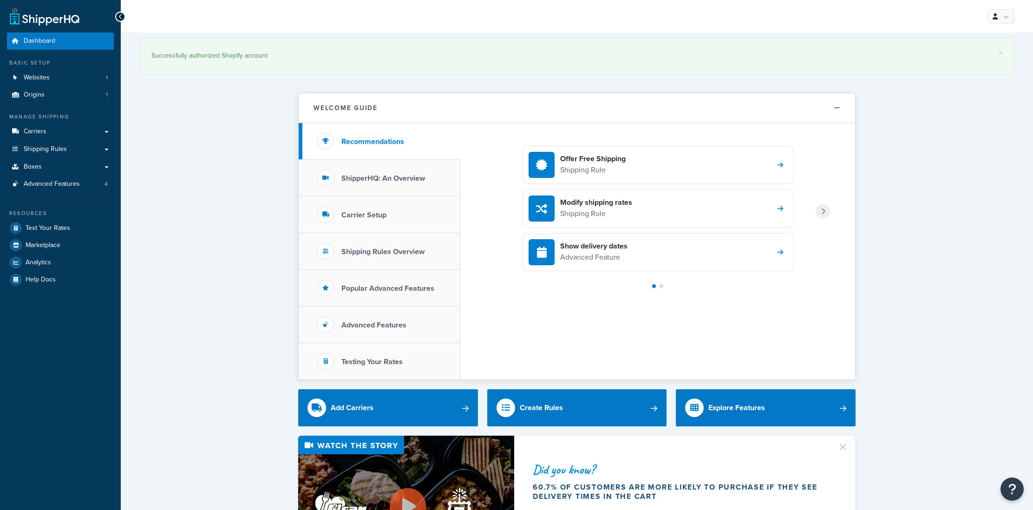 Image resolution: width=1033 pixels, height=510 pixels. Describe the element at coordinates (60, 167) in the screenshot. I see `li: Boxes` at that location.